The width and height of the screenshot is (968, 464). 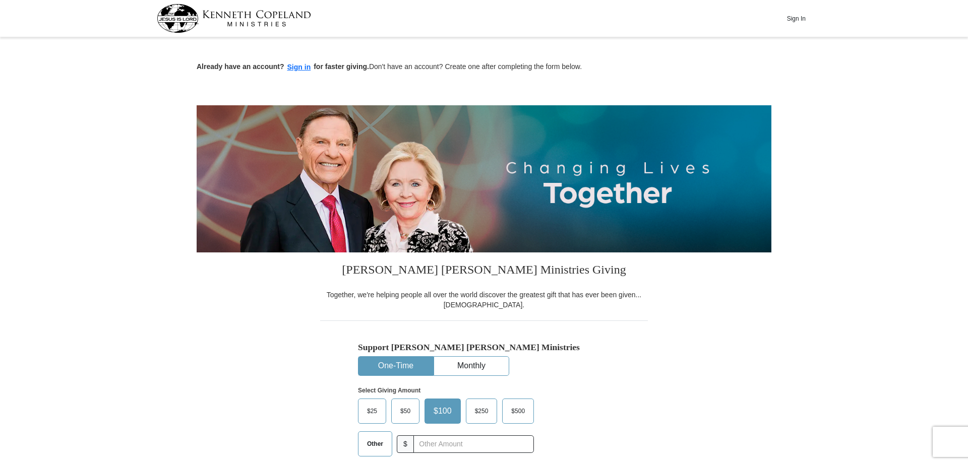 What do you see at coordinates (375, 444) in the screenshot?
I see `span: Other` at bounding box center [375, 444].